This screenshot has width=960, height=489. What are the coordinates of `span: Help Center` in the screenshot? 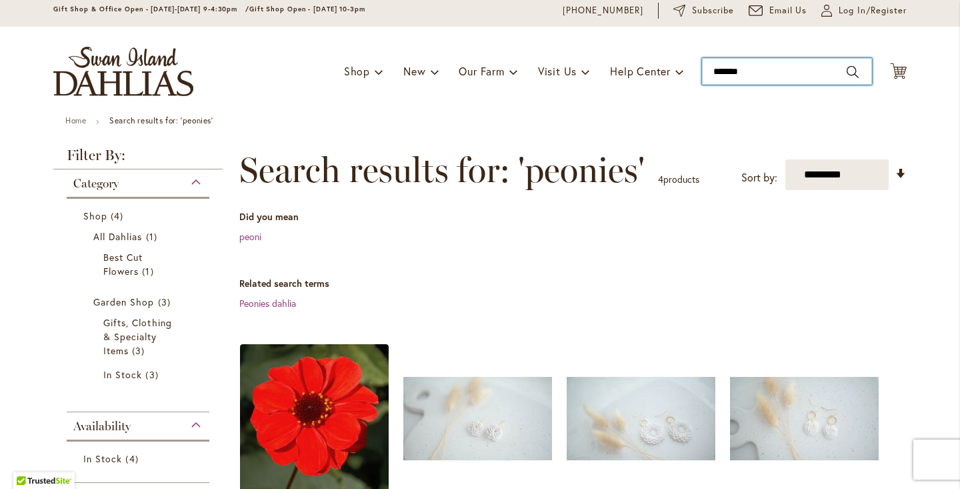 It's located at (640, 71).